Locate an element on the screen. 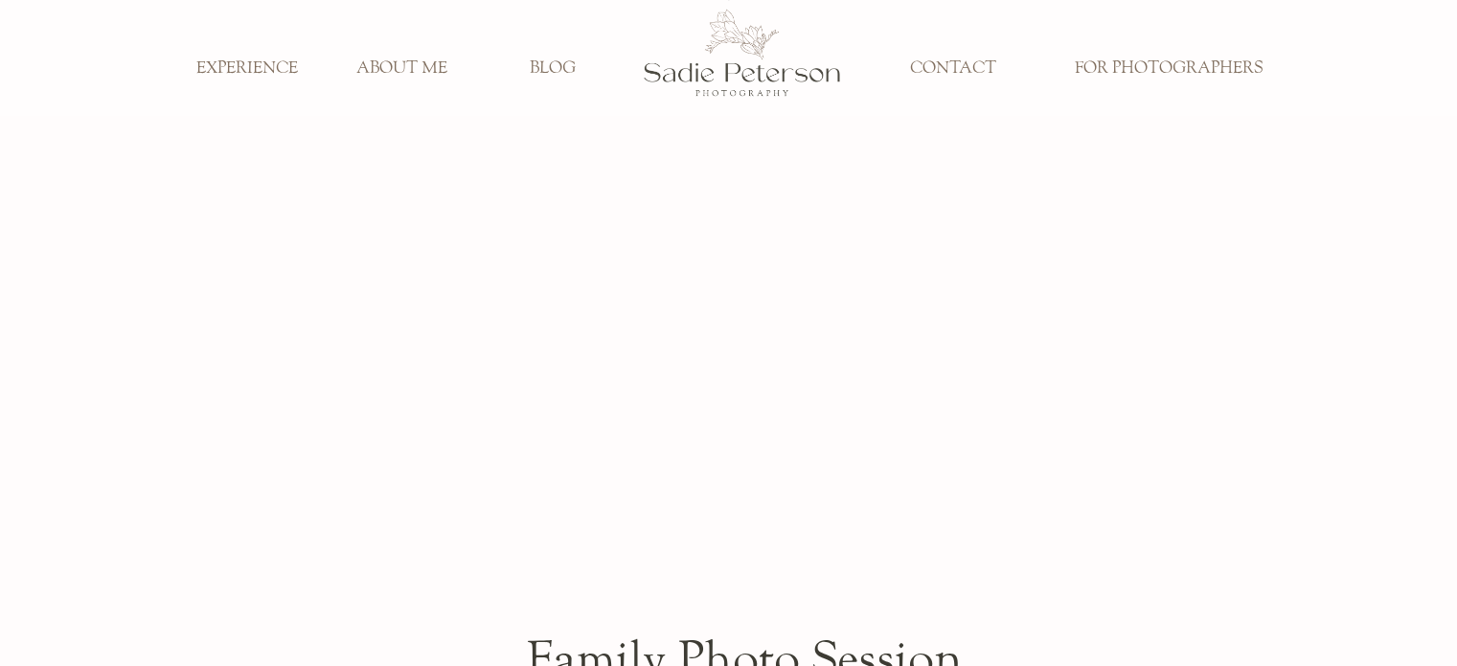 The width and height of the screenshot is (1457, 666). a: CONTACT is located at coordinates (953, 69).